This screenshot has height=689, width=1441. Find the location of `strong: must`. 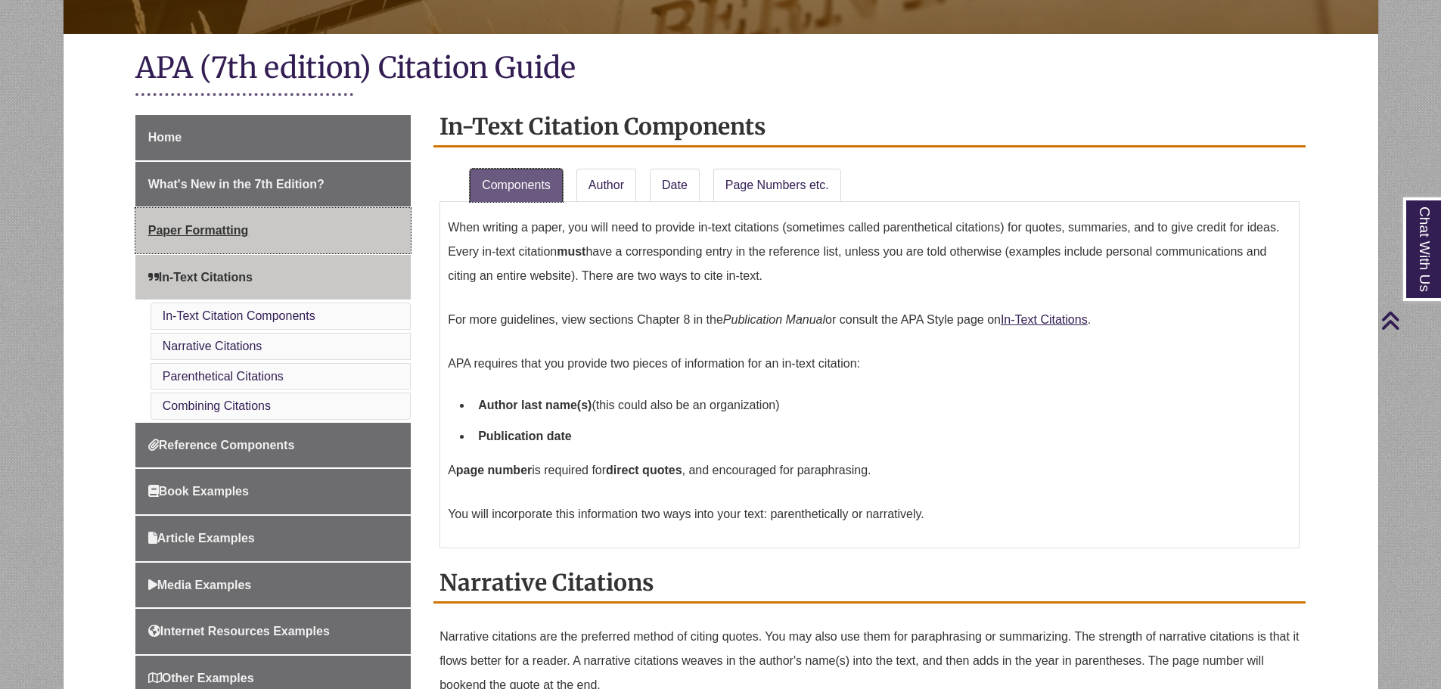

strong: must is located at coordinates (571, 251).